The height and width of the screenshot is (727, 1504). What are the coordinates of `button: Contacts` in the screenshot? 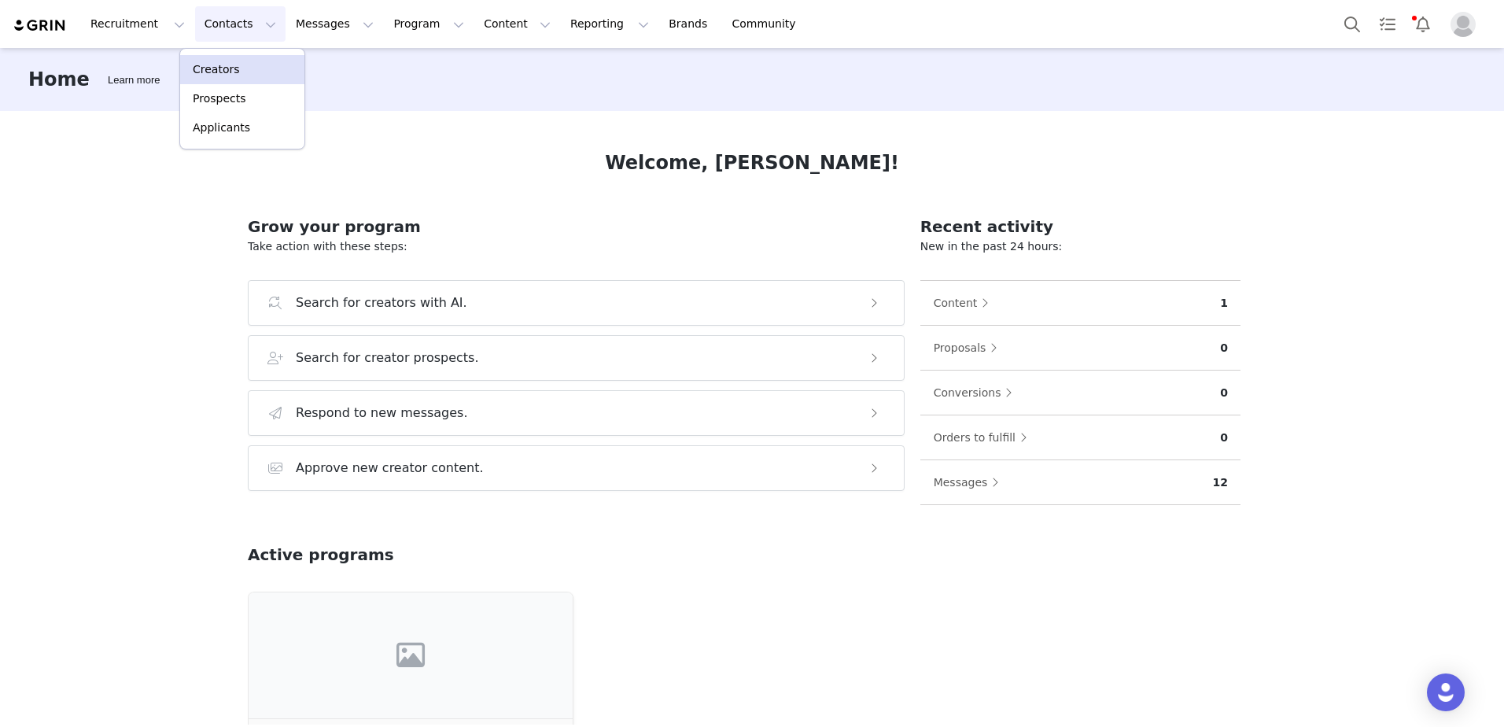 It's located at (240, 24).